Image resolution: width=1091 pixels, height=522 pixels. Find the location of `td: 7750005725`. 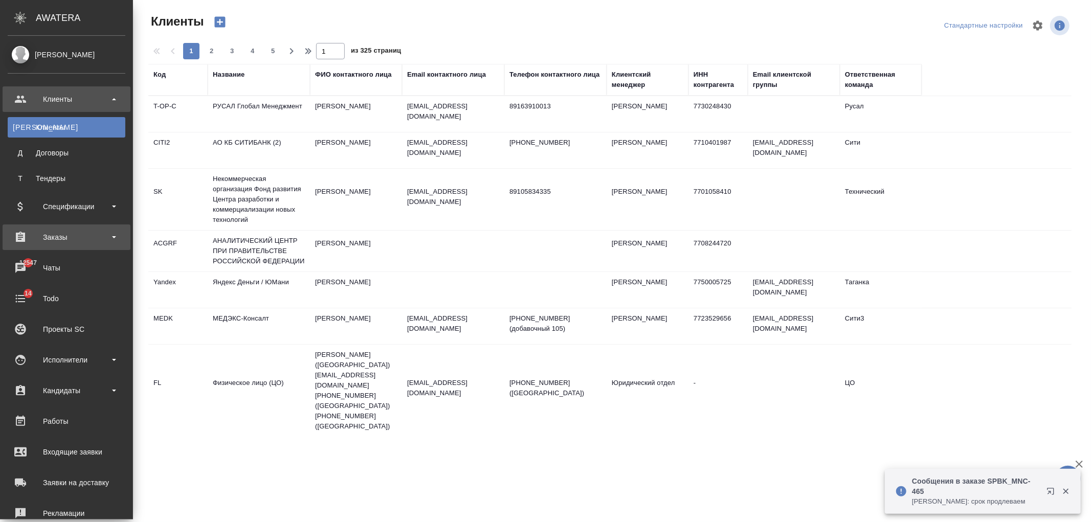

td: 7750005725 is located at coordinates (718, 290).